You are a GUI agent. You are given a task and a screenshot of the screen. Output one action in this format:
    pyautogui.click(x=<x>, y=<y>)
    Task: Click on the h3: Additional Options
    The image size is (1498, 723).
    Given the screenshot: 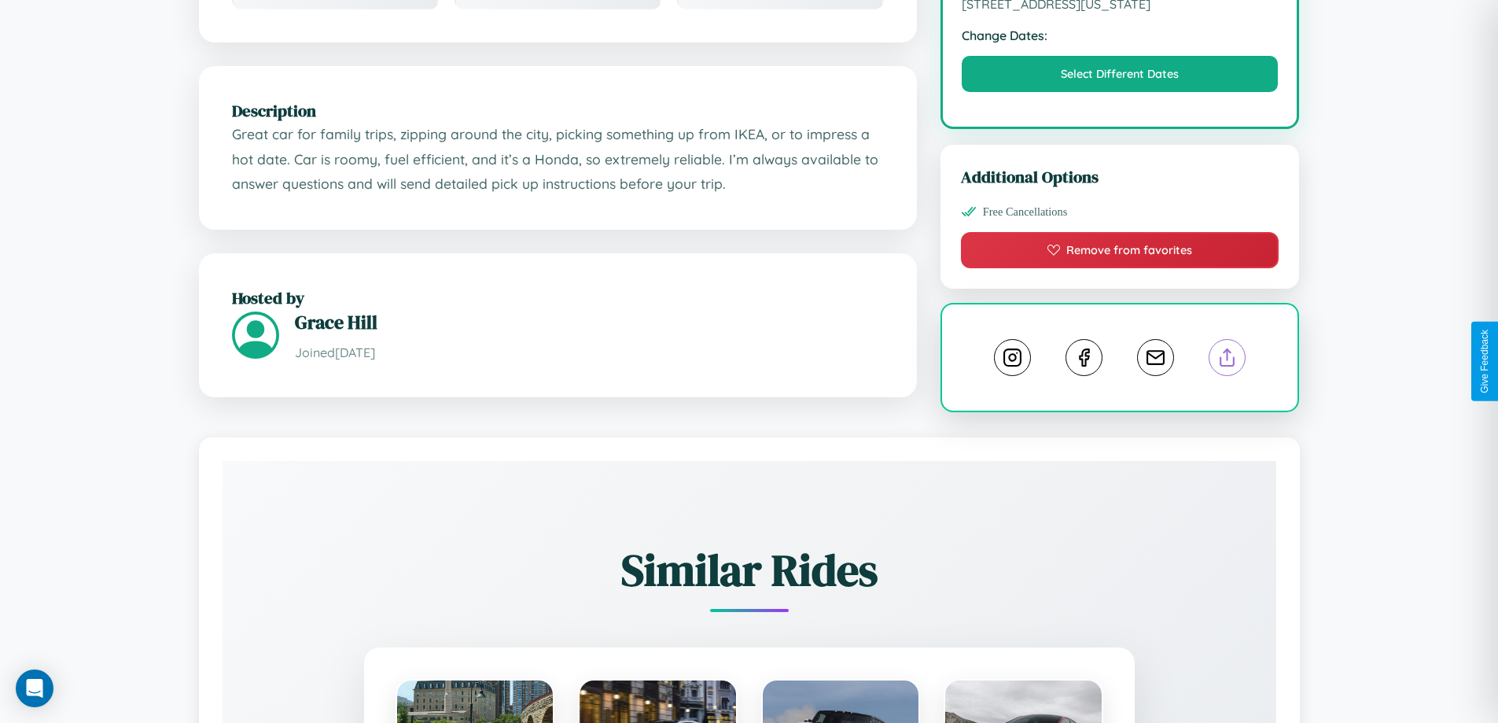 What is the action you would take?
    pyautogui.click(x=1120, y=176)
    